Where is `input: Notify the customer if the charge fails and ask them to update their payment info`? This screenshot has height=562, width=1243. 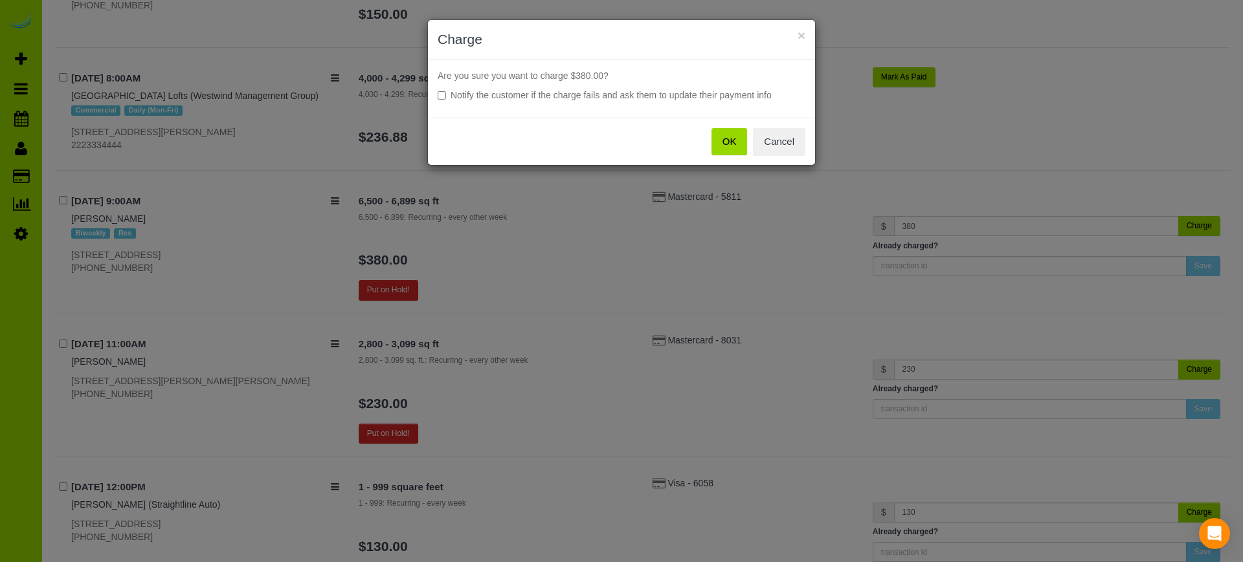
input: Notify the customer if the charge fails and ask them to update their payment info is located at coordinates (441, 95).